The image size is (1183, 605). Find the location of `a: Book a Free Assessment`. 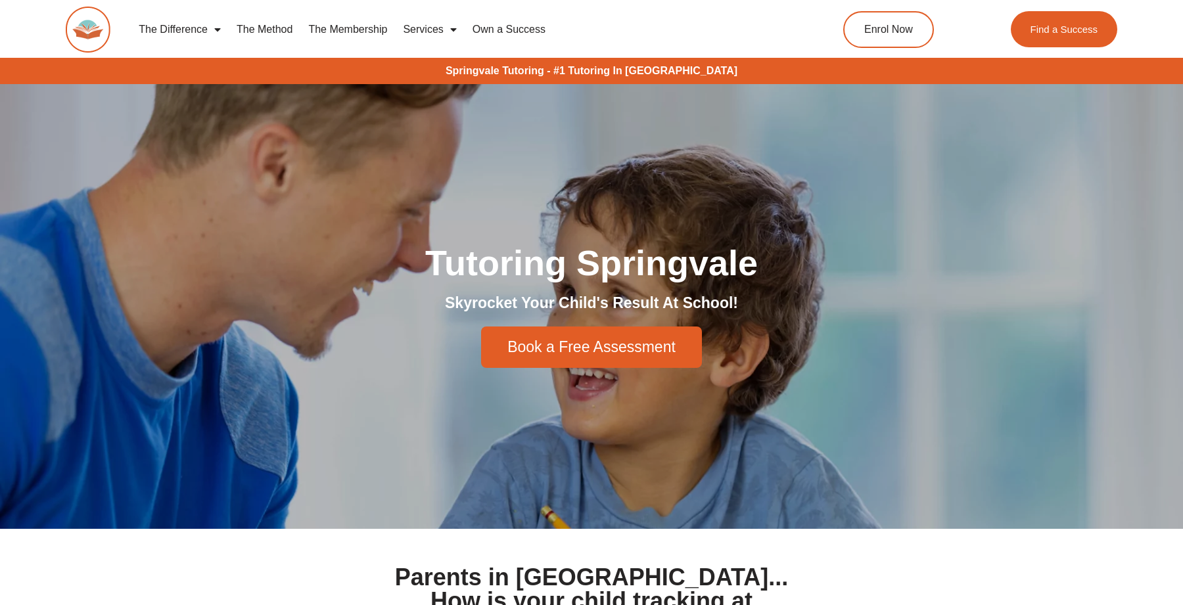

a: Book a Free Assessment is located at coordinates (592, 347).